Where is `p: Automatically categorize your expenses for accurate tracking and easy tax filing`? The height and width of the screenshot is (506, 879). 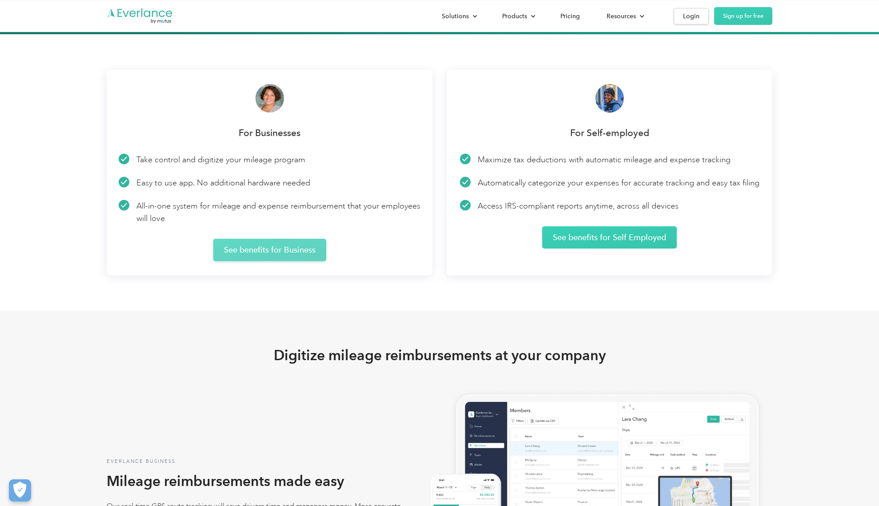
p: Automatically categorize your expenses for accurate tracking and easy tax filing is located at coordinates (619, 183).